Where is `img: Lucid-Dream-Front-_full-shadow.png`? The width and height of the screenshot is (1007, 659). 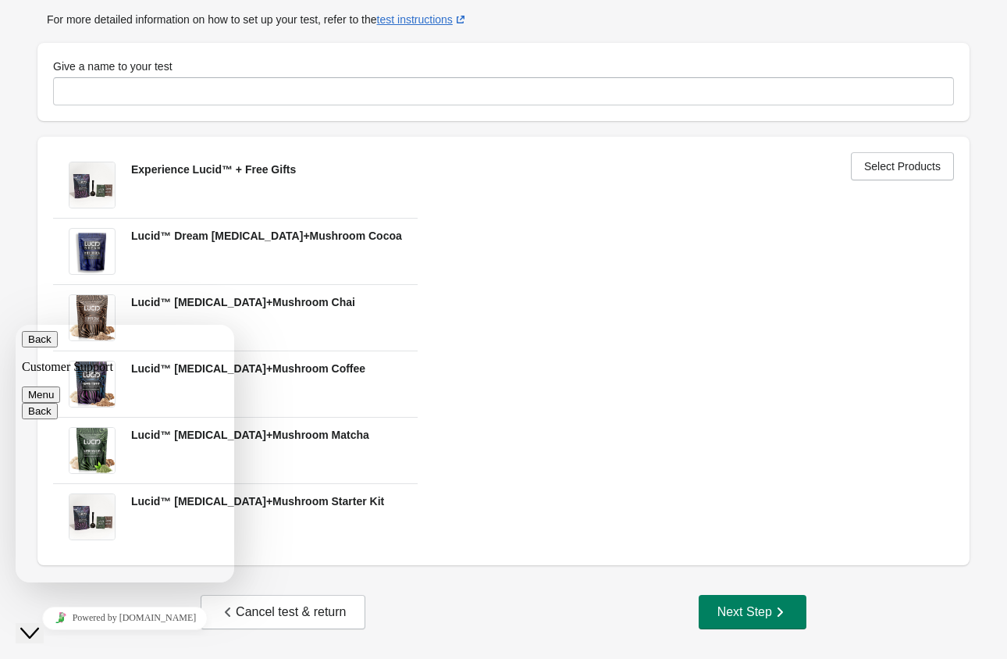 img: Lucid-Dream-Front-_full-shadow.png is located at coordinates (92, 251).